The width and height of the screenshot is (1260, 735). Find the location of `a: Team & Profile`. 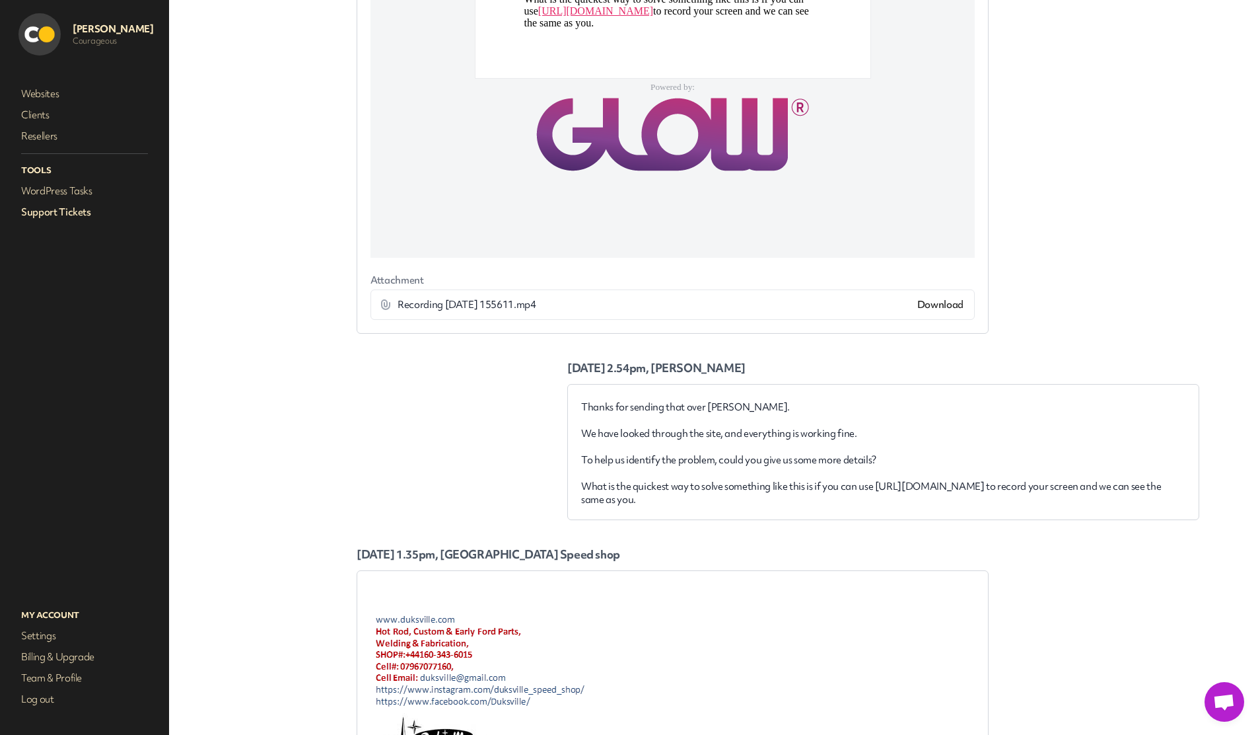

a: Team & Profile is located at coordinates (85, 678).